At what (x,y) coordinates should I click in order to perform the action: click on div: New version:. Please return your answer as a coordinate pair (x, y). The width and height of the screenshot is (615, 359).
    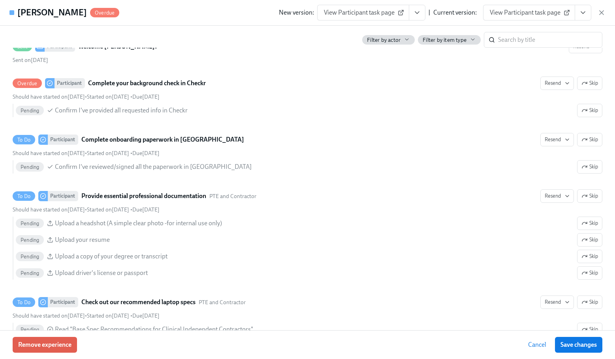
    Looking at the image, I should click on (296, 13).